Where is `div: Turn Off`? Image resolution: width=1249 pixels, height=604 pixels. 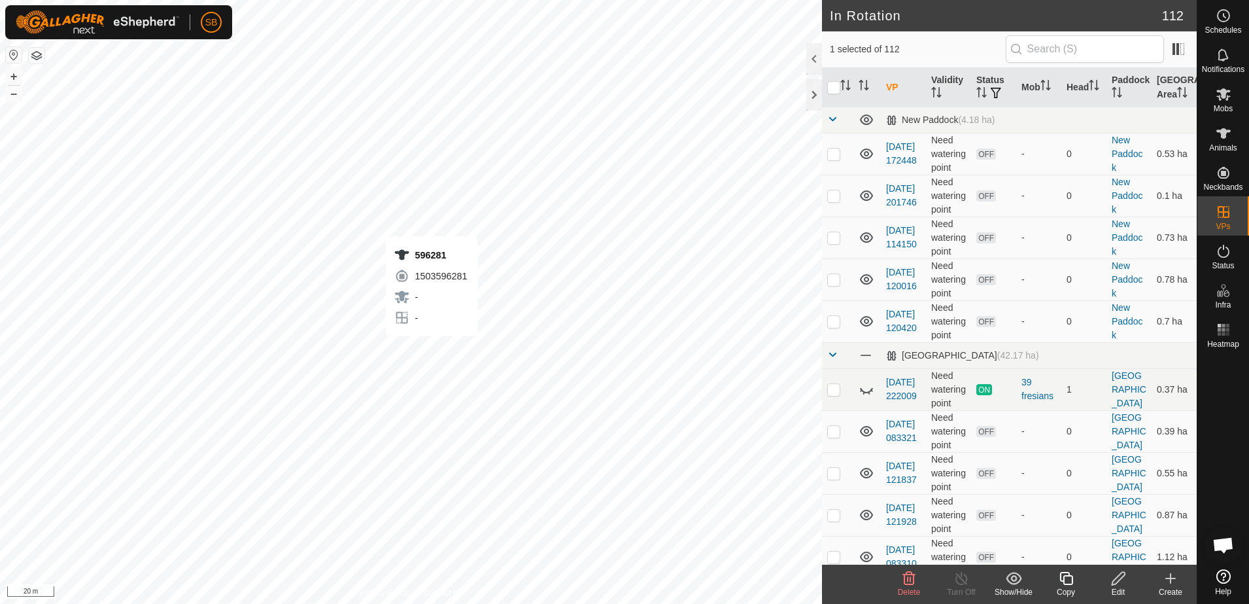
div: Turn Off is located at coordinates (962, 592).